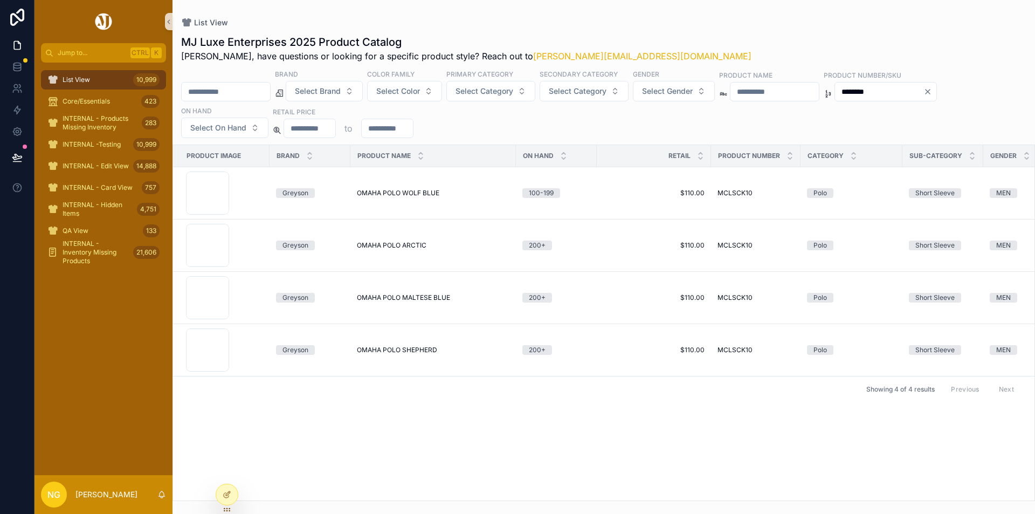 This screenshot has width=1035, height=514. Describe the element at coordinates (391, 74) in the screenshot. I see `label: Color Family` at that location.